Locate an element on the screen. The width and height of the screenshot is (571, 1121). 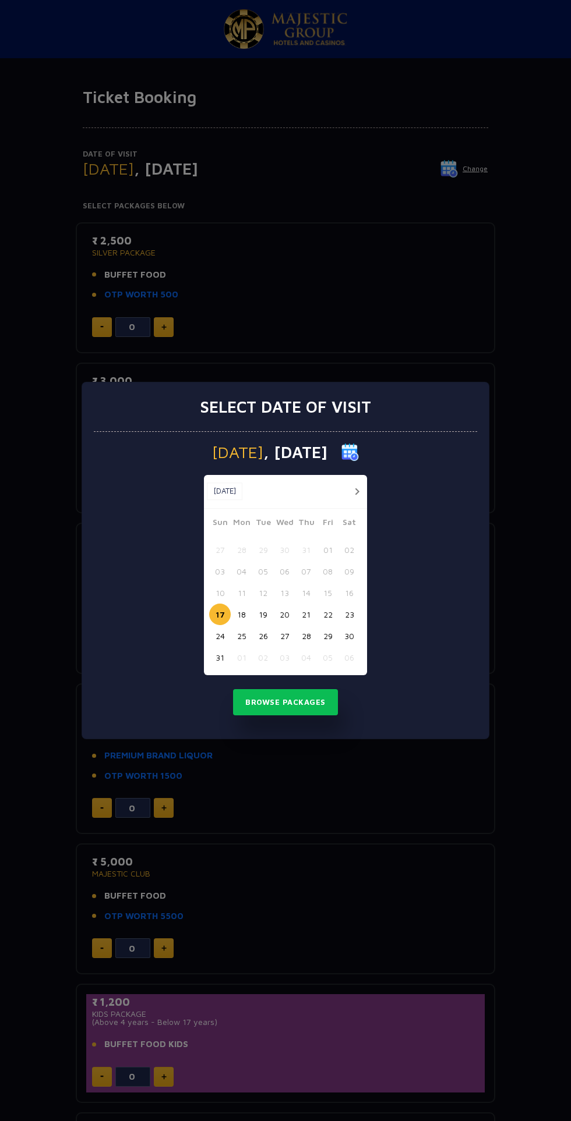
button: 23 is located at coordinates (349, 614).